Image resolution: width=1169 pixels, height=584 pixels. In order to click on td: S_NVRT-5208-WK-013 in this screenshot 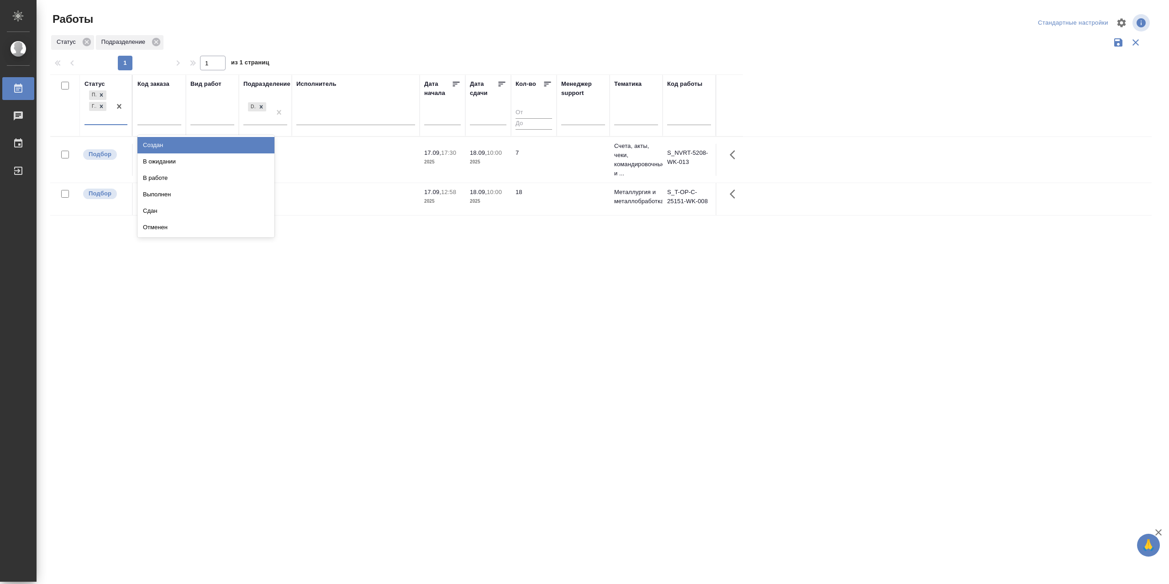, I will do `click(689, 160)`.